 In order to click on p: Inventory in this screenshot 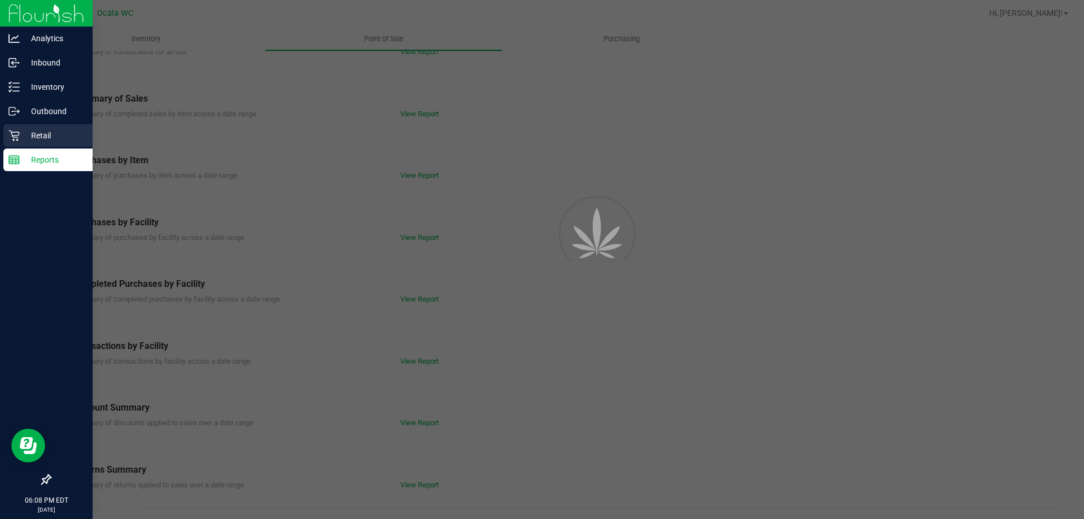, I will do `click(54, 87)`.